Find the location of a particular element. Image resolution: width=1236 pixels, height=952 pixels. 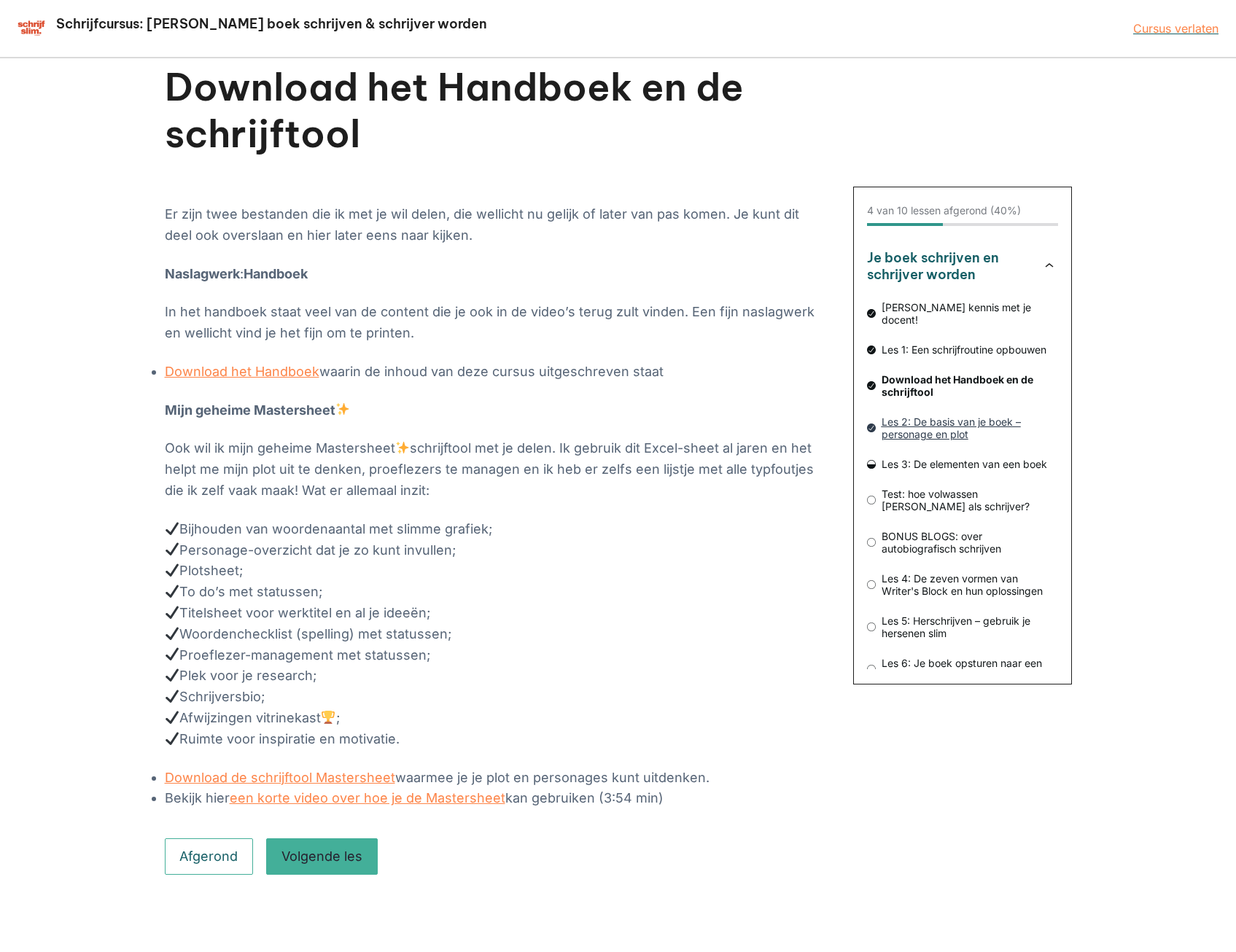

a: Download de schrijftool Mastersheet is located at coordinates (280, 777).